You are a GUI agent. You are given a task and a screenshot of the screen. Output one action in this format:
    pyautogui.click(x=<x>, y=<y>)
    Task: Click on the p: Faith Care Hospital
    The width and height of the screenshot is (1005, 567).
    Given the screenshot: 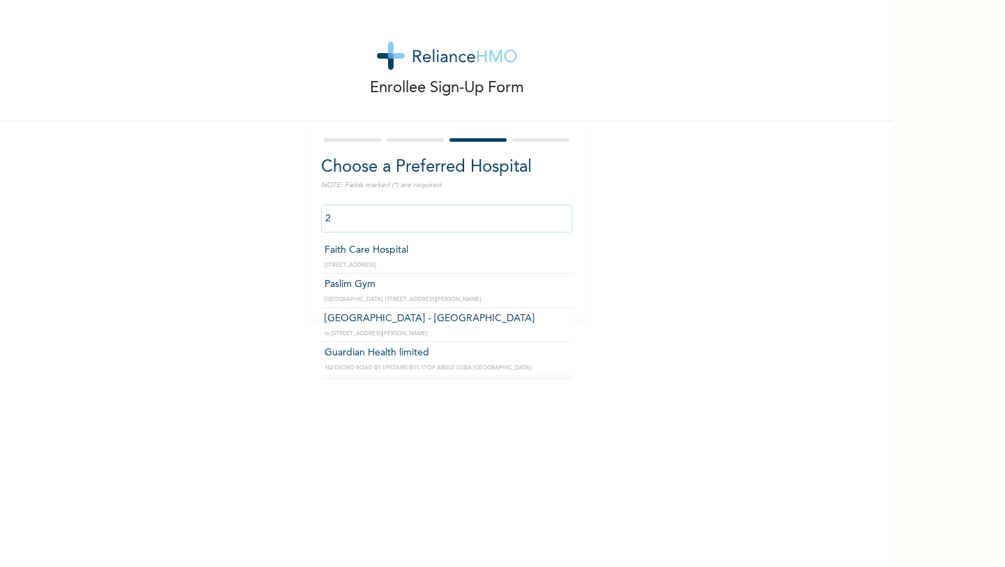 What is the action you would take?
    pyautogui.click(x=447, y=250)
    